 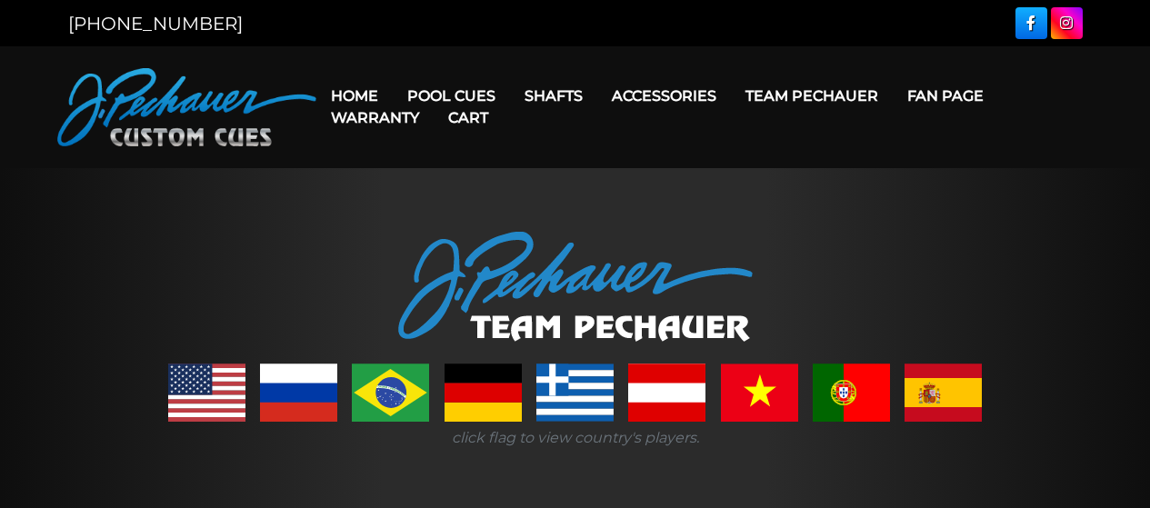 What do you see at coordinates (375, 117) in the screenshot?
I see `a: Warranty` at bounding box center [375, 117].